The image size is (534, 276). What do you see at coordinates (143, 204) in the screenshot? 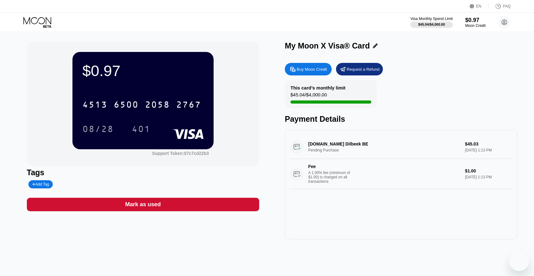
I see `div: Mark as used` at bounding box center [143, 204].